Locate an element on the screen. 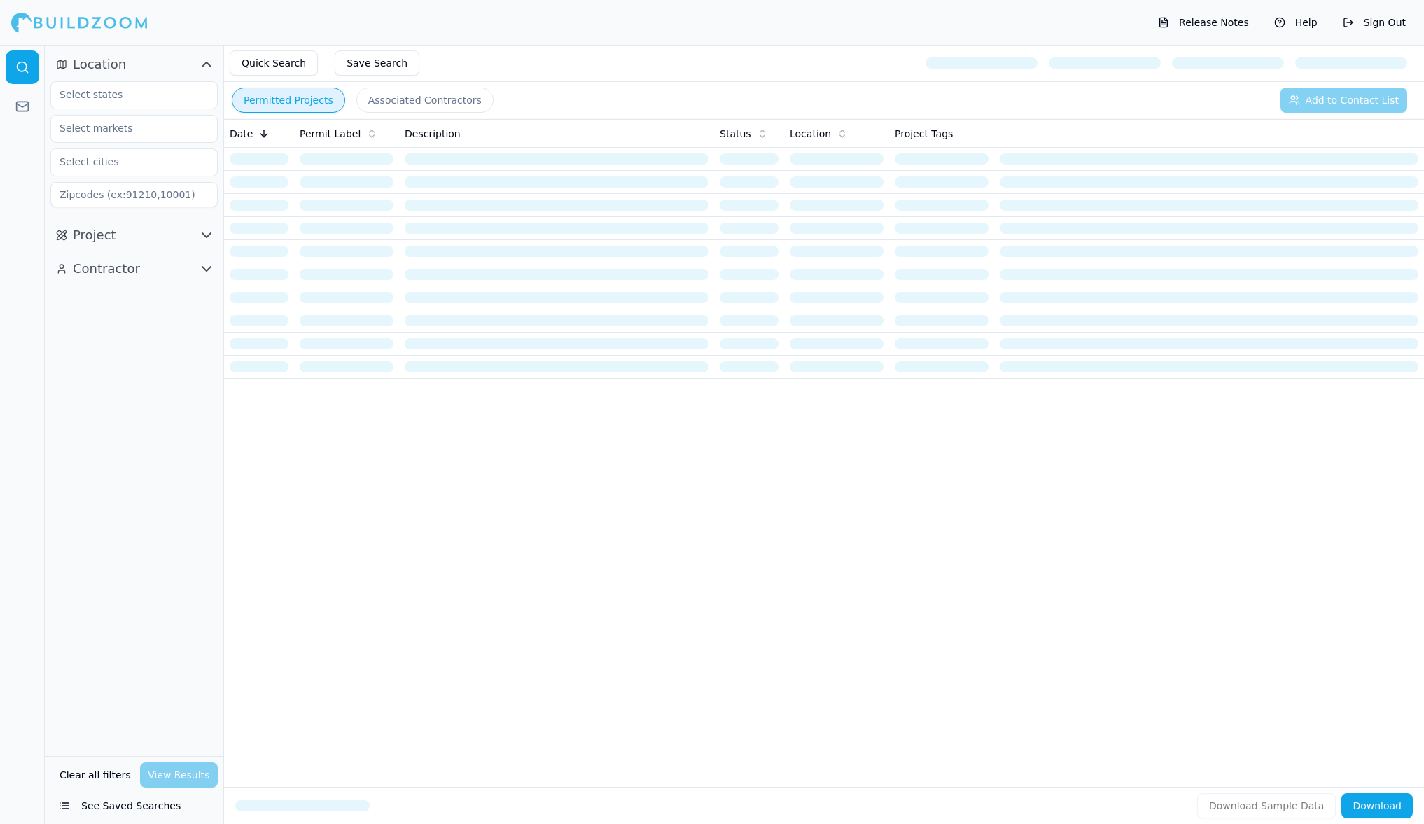 The image size is (1424, 824). button: Permitted Projects is located at coordinates (289, 100).